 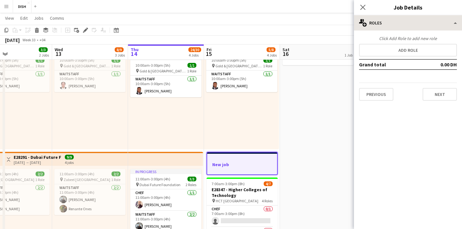 I want to click on span: 2 Roles, so click(x=191, y=185).